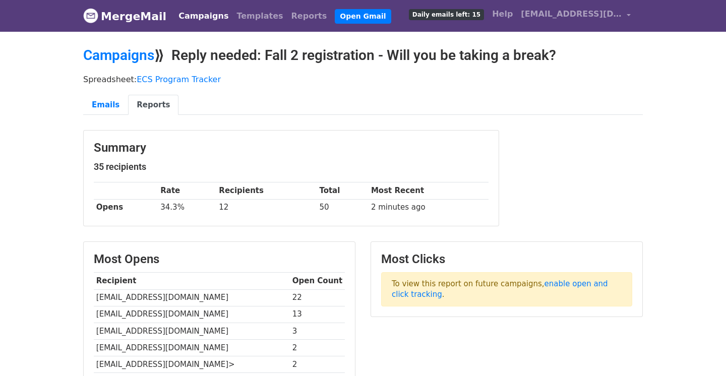 The image size is (726, 376). I want to click on a: MergeMail, so click(125, 16).